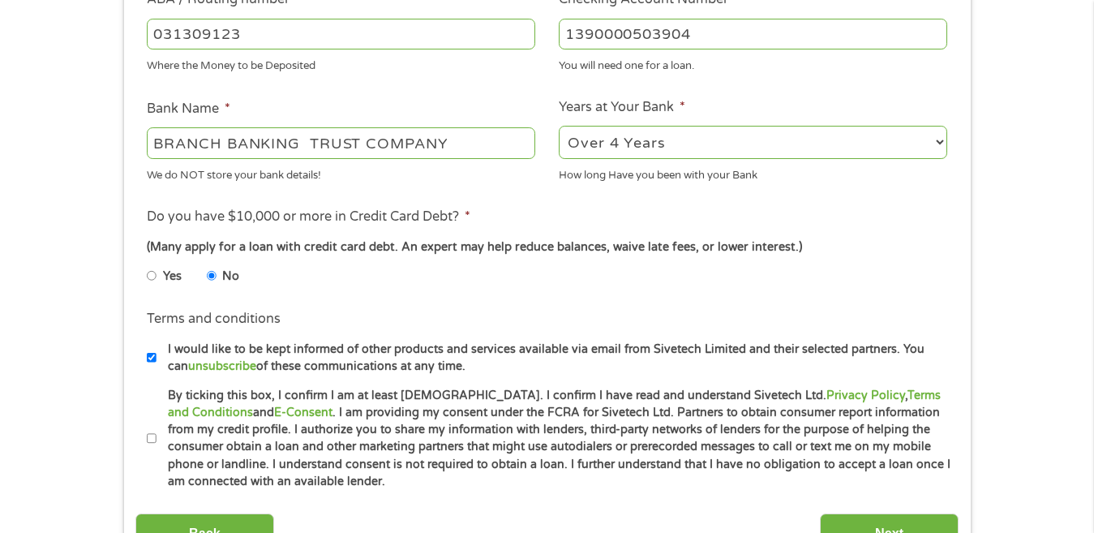 The image size is (1094, 533). What do you see at coordinates (340, 34) in the screenshot?
I see `input: 263177916` at bounding box center [340, 34].